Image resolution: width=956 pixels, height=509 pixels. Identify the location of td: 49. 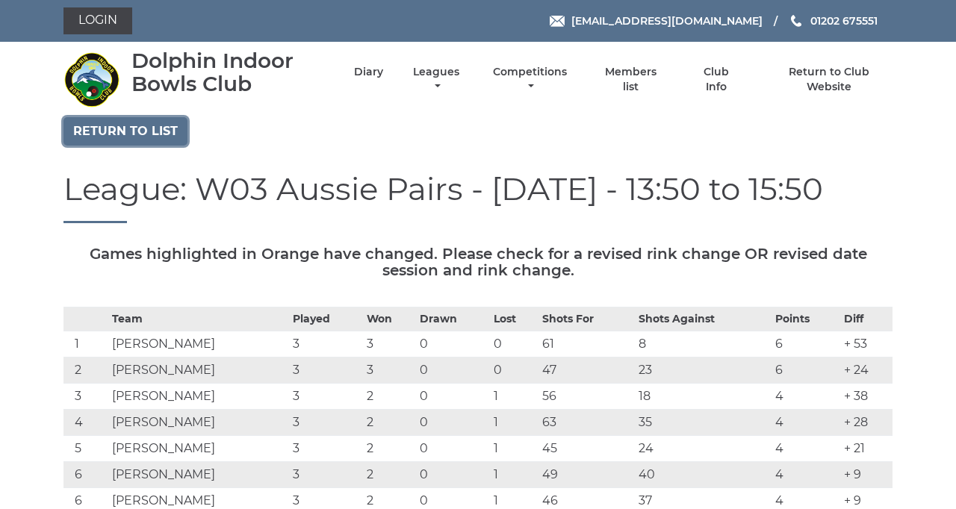
(586, 475).